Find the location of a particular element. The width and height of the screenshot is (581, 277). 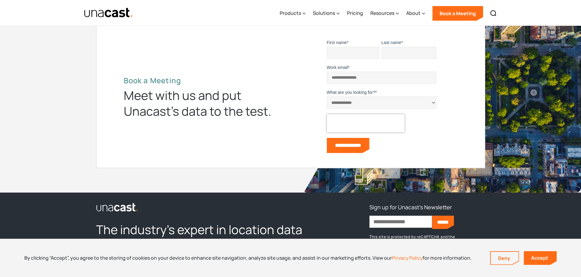

h2: Book a Meeting is located at coordinates (203, 81).